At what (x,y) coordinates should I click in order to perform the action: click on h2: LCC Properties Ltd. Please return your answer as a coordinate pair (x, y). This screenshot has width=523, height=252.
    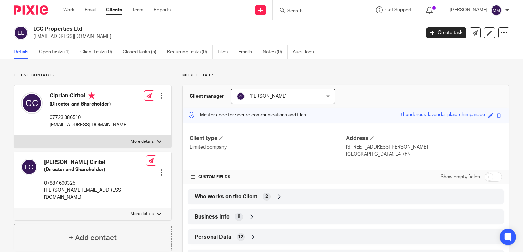
    Looking at the image, I should click on (186, 29).